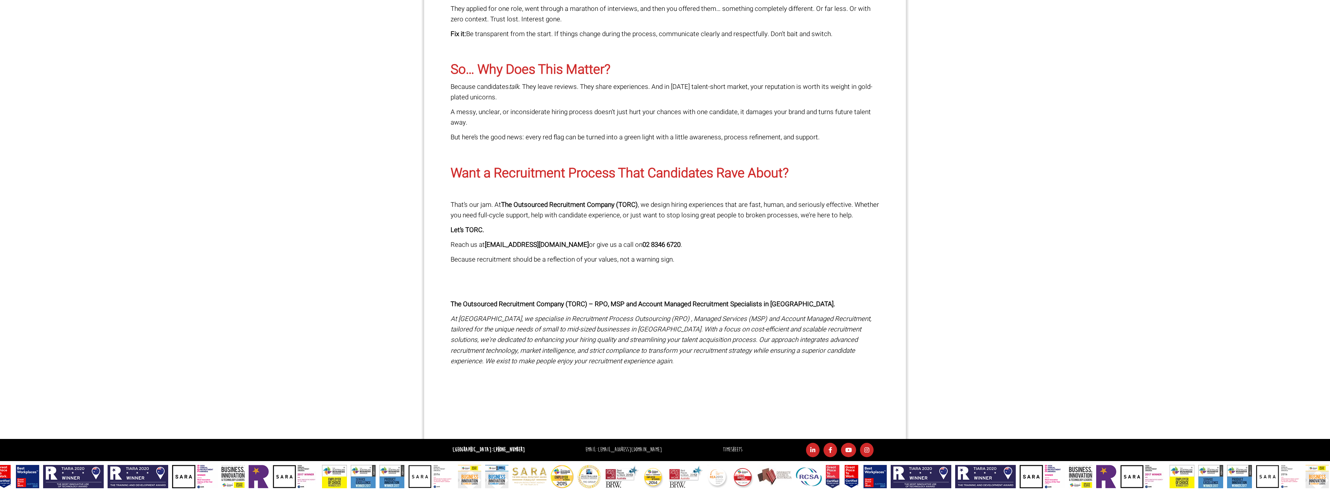 The image size is (1330, 496). Describe the element at coordinates (514, 87) in the screenshot. I see `em: talk` at that location.